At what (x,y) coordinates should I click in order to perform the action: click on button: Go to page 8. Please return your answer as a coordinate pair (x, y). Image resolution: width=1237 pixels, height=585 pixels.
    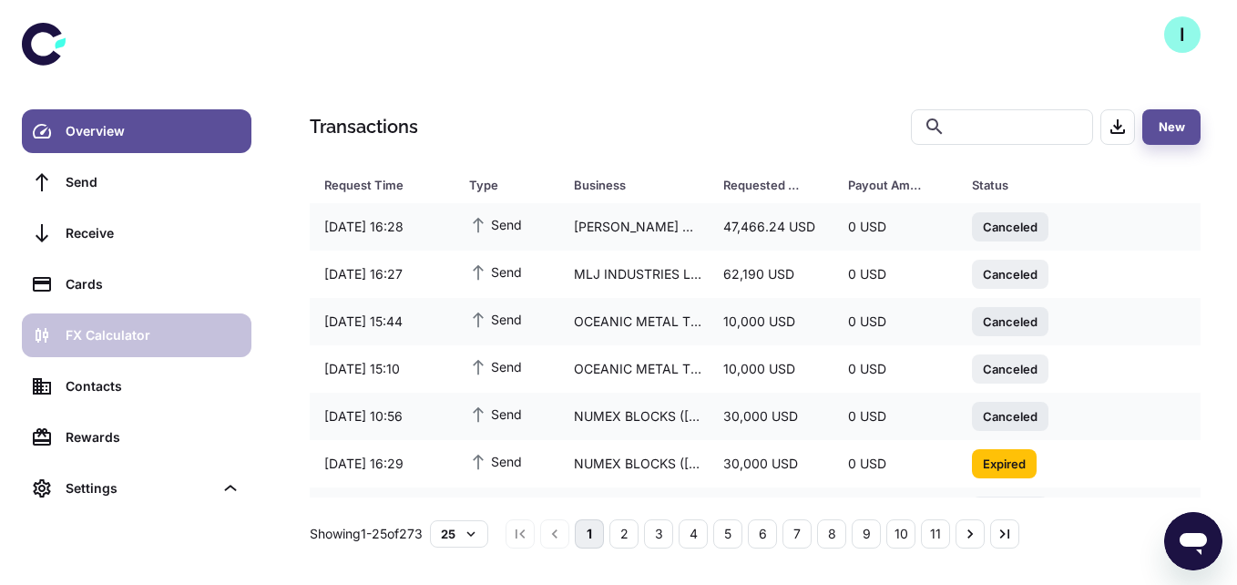
    Looking at the image, I should click on (831, 534).